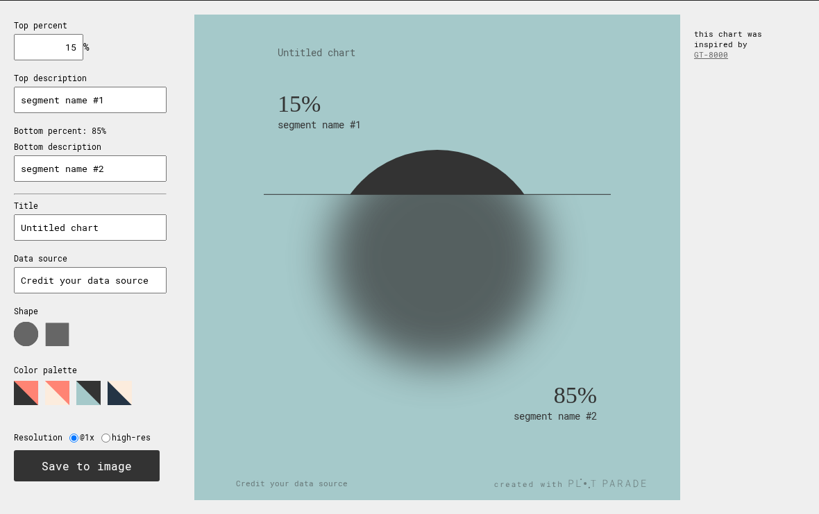 The height and width of the screenshot is (514, 819). I want to click on p: Color palette, so click(90, 370).